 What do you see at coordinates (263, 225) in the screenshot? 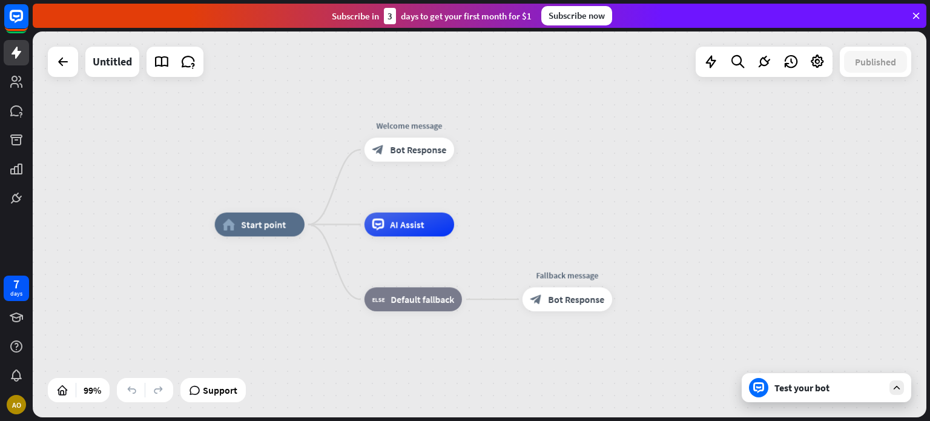
I see `span: Start point` at bounding box center [263, 225].